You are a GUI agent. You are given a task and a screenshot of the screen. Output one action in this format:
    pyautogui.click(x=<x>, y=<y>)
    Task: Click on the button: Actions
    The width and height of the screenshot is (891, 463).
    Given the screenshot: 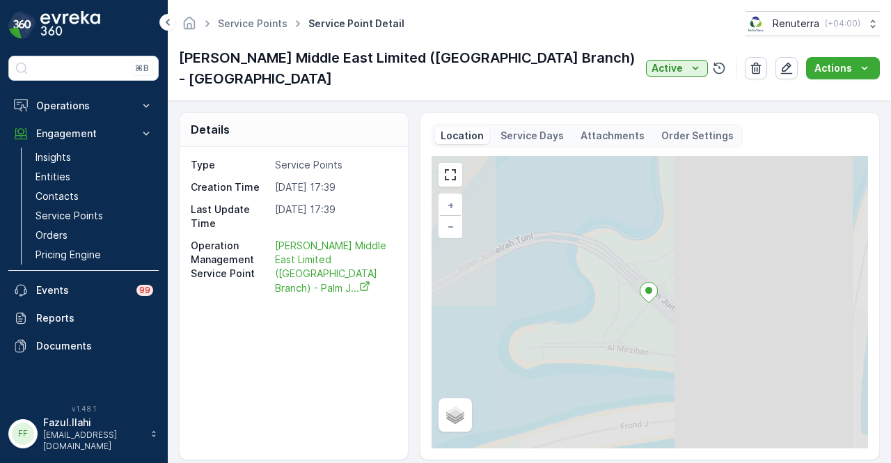 What is the action you would take?
    pyautogui.click(x=843, y=68)
    